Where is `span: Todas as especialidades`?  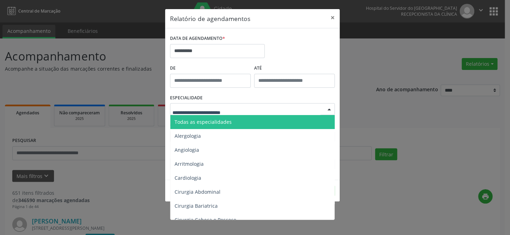
span: Todas as especialidades is located at coordinates (203, 122).